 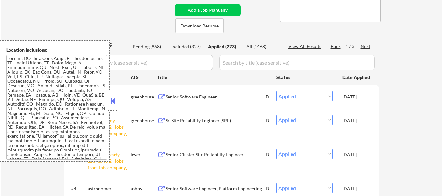 I want to click on div: Senior Software Engineer, so click(x=215, y=97).